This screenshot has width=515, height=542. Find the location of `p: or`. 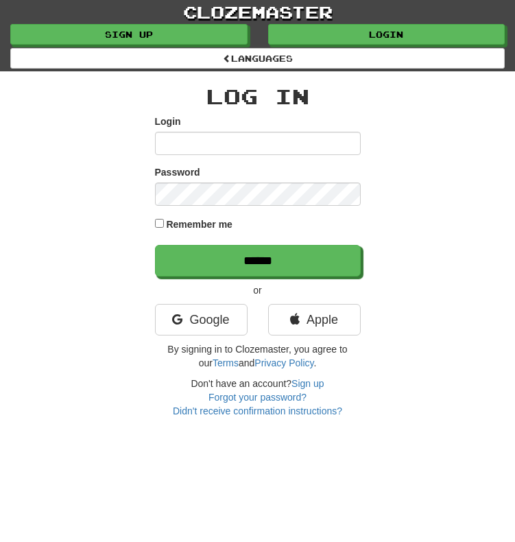

p: or is located at coordinates (258, 290).